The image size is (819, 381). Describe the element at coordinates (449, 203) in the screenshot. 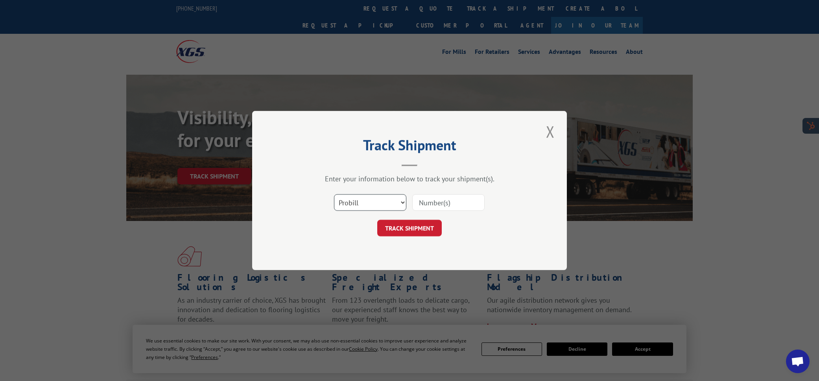

I see `input: Number(s)` at that location.